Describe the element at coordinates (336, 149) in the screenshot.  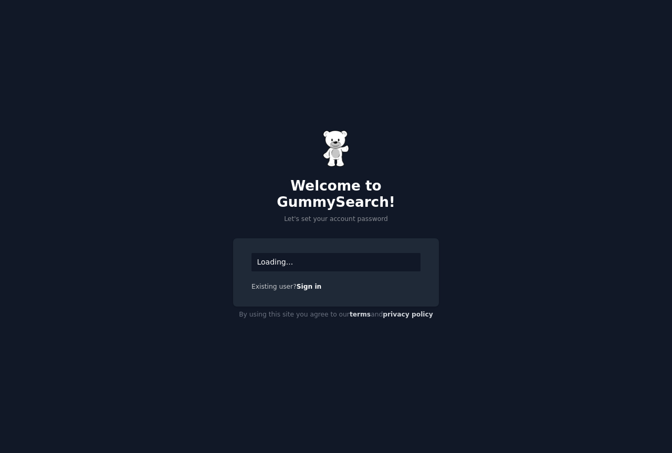
I see `img: Gummy Bear` at that location.